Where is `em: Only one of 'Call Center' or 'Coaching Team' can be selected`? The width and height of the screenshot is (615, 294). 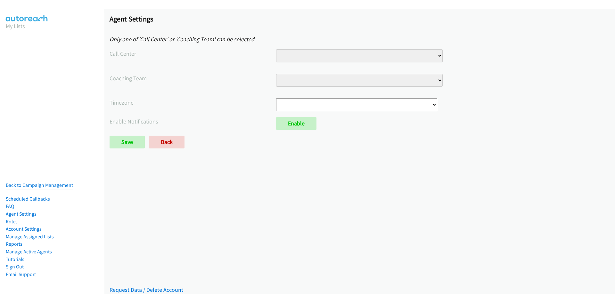 em: Only one of 'Call Center' or 'Coaching Team' can be selected is located at coordinates (182, 39).